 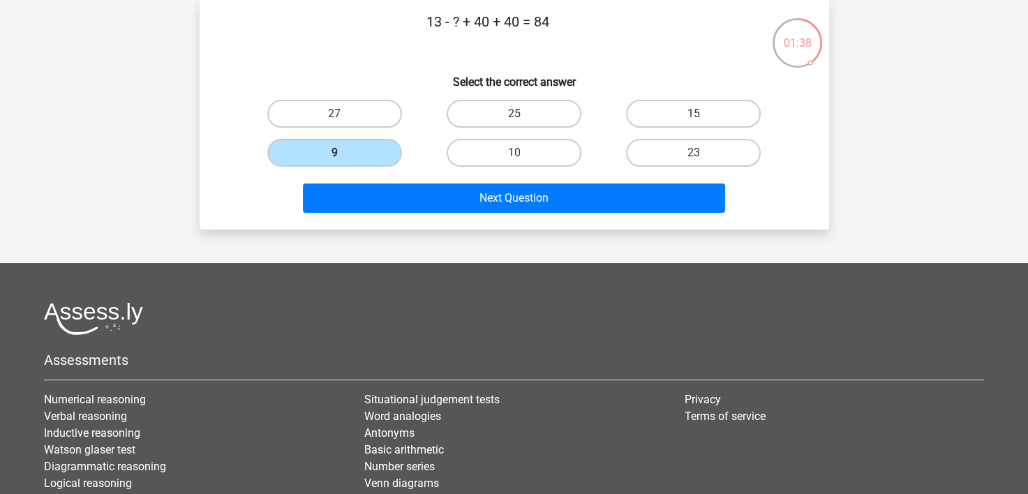 I want to click on a: Privacy, so click(x=703, y=399).